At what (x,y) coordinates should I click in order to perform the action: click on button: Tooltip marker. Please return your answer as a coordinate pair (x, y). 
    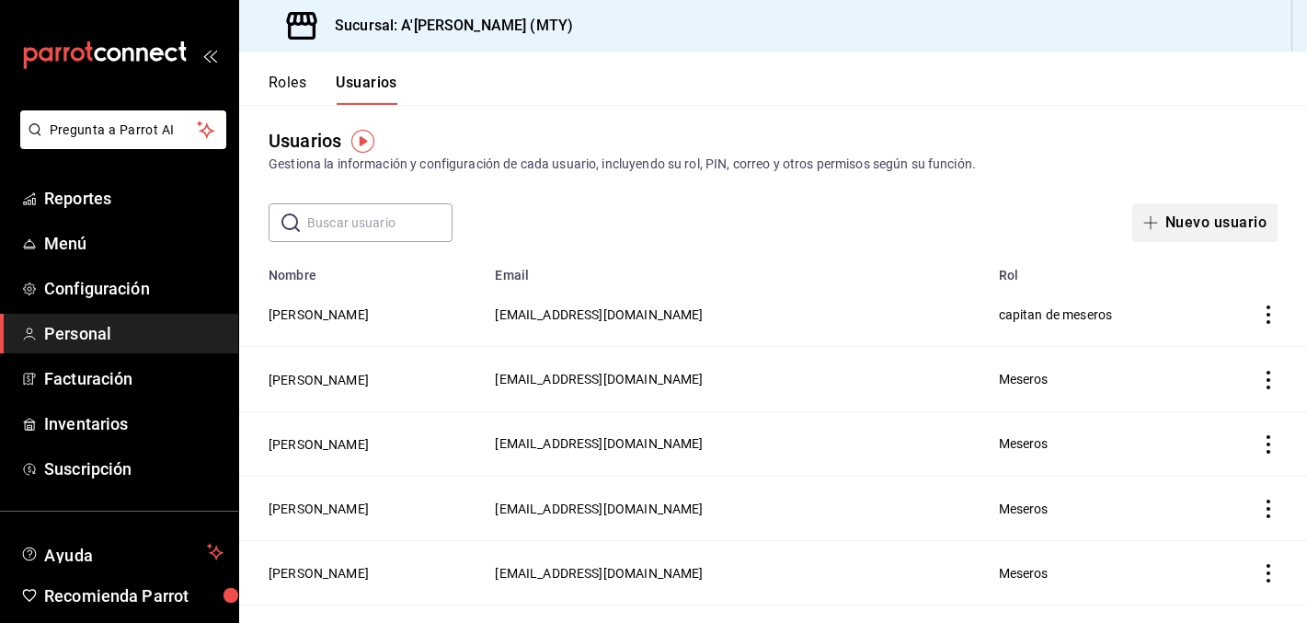
    Looking at the image, I should click on (362, 141).